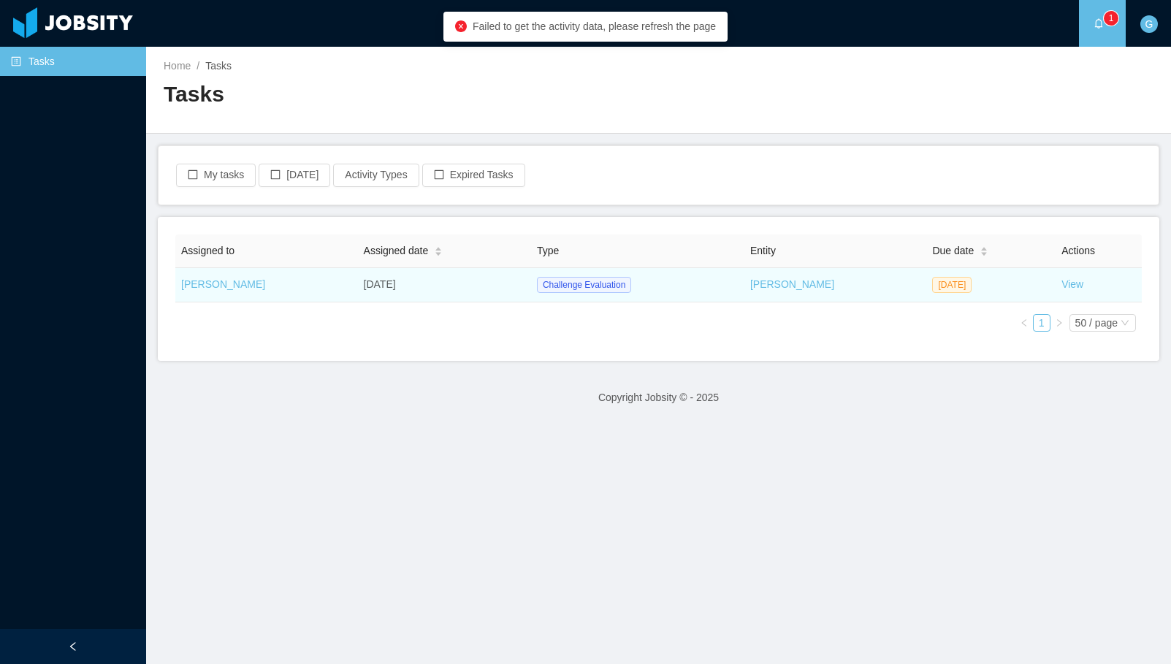 The height and width of the screenshot is (664, 1171). I want to click on span: G, so click(1149, 24).